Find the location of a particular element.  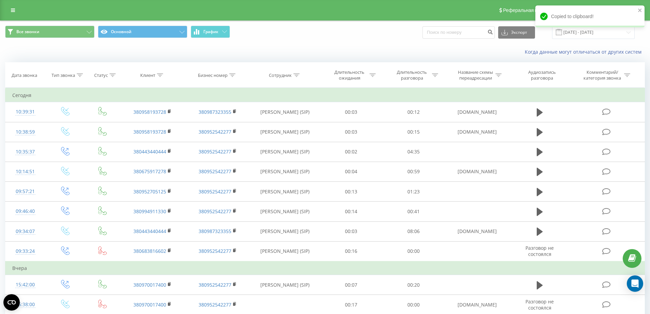

input: Поиск по номеру is located at coordinates (459, 32).